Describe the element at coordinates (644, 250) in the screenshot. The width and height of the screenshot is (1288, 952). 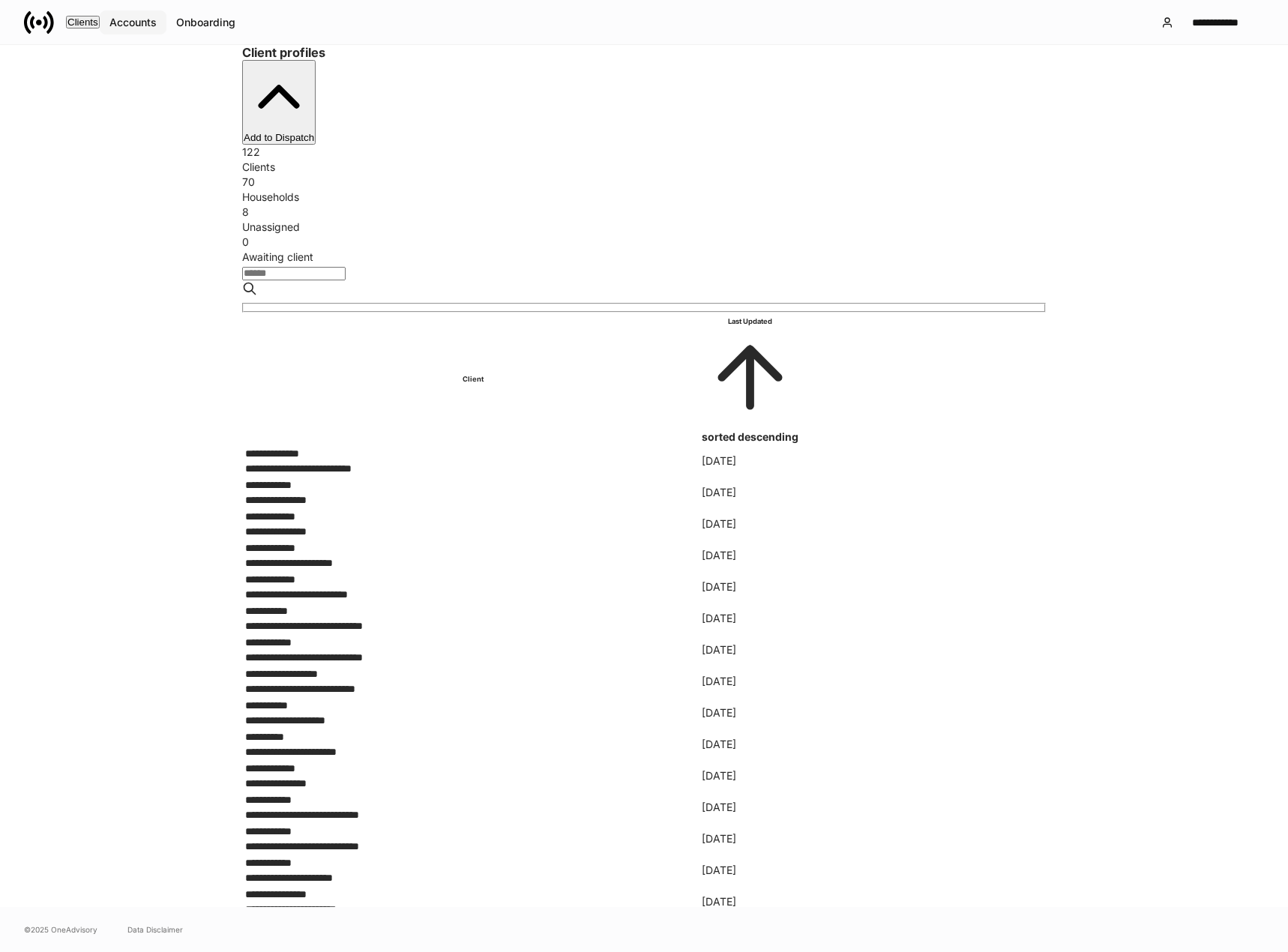
I see `div: 0Awaiting client` at that location.